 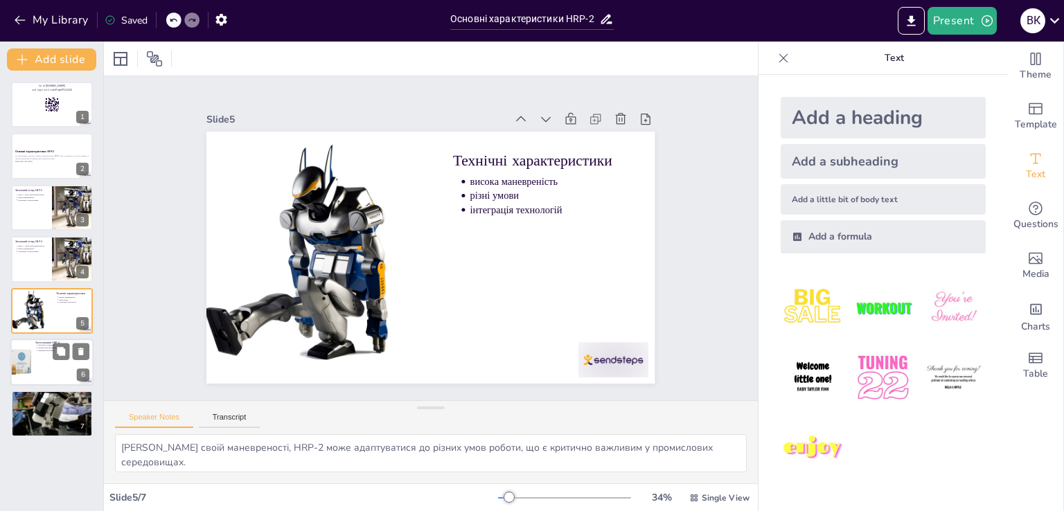 What do you see at coordinates (1036, 175) in the screenshot?
I see `span: Text` at bounding box center [1036, 175].